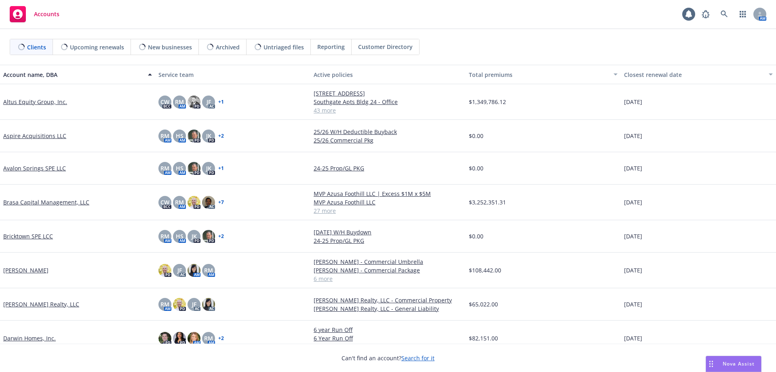 Image resolution: width=776 pixels, height=372 pixels. What do you see at coordinates (388, 74) in the screenshot?
I see `button: Active policies` at bounding box center [388, 74].